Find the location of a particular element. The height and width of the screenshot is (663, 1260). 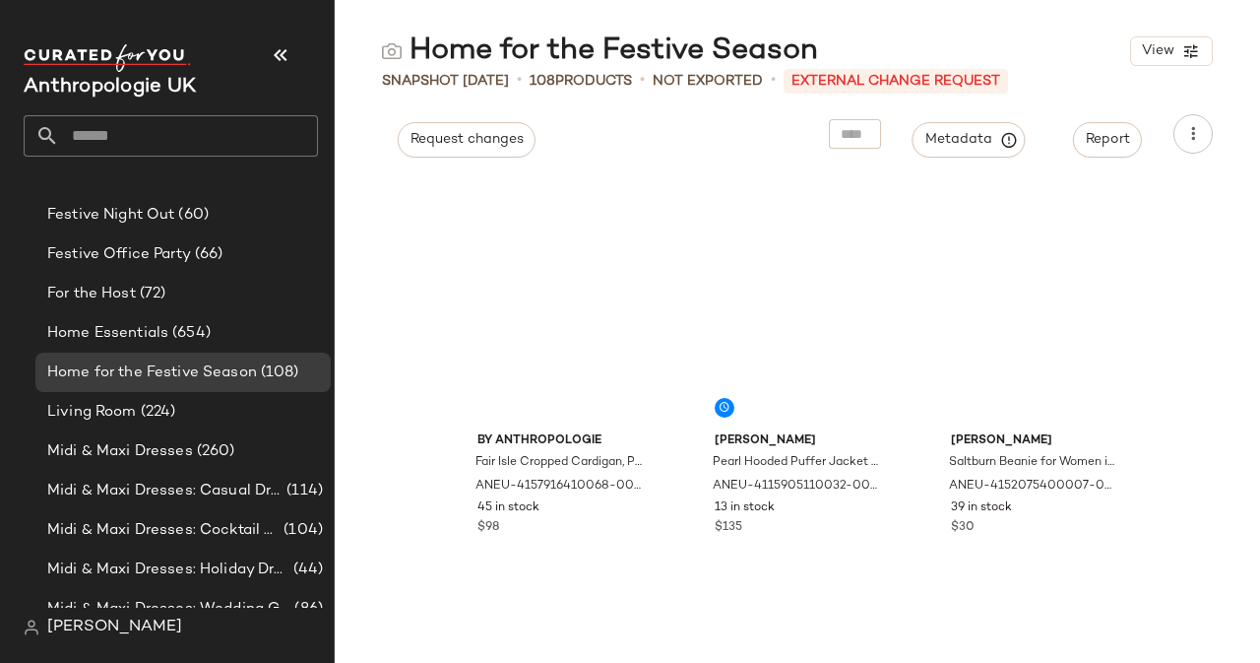

span: 108 is located at coordinates (542, 81).